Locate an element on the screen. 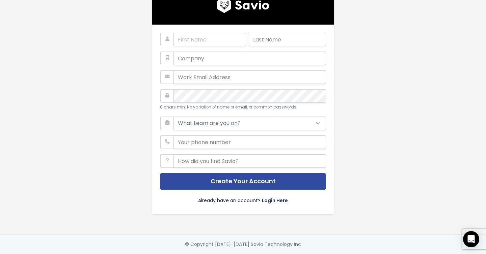  small: 8 chars min. No variation of name or email, or common passwords. is located at coordinates (228, 107).